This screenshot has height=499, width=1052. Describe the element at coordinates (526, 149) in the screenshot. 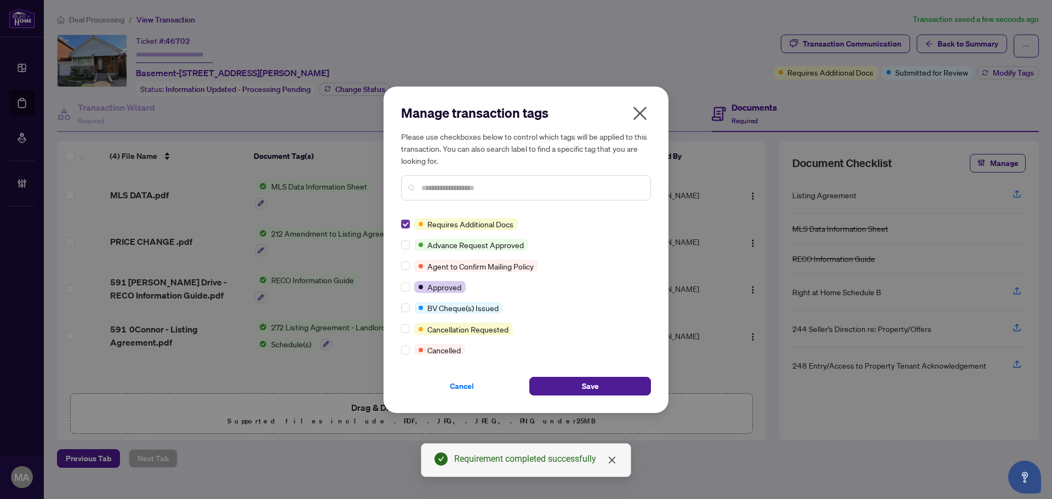

I see `h5: Please use checkboxes below to control which tags will be applied to this transaction. You can al...` at that location.